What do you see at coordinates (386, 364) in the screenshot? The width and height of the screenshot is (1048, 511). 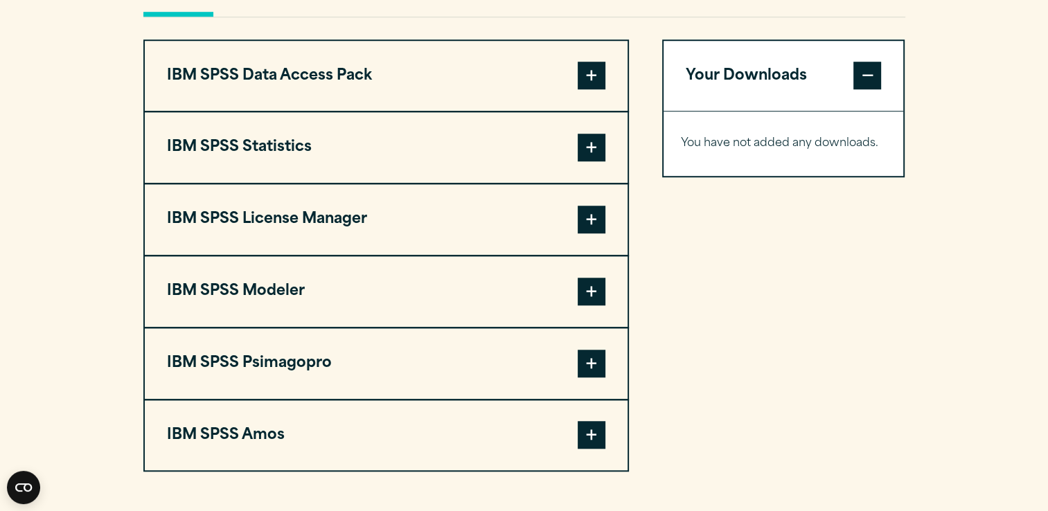 I see `button: IBM SPSS Psimagopro` at bounding box center [386, 364].